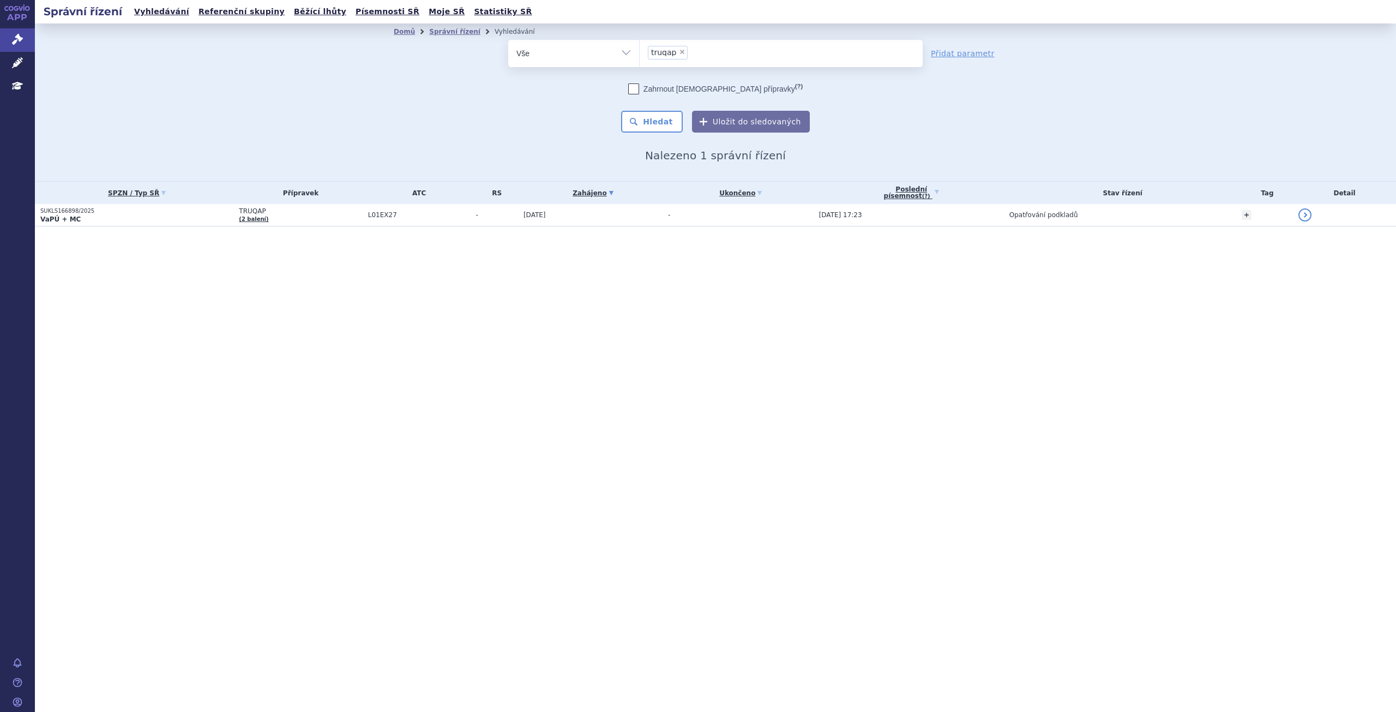 Image resolution: width=1396 pixels, height=712 pixels. Describe the element at coordinates (301, 211) in the screenshot. I see `span: TRUQAP` at that location.